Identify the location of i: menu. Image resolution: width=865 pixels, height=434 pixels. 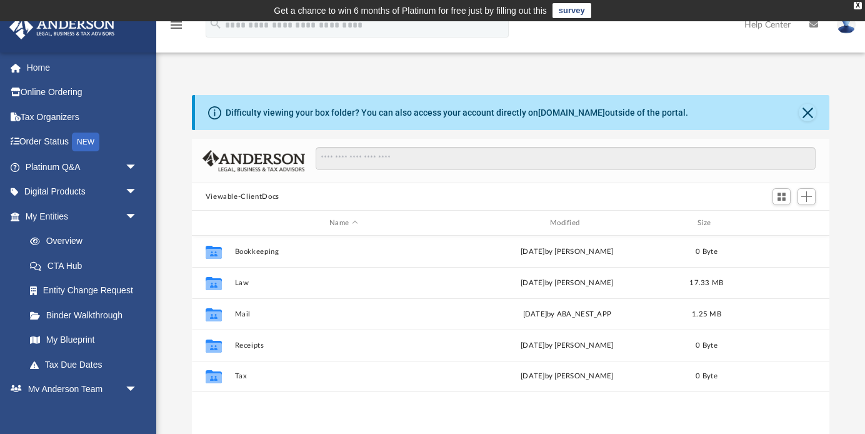
(176, 25).